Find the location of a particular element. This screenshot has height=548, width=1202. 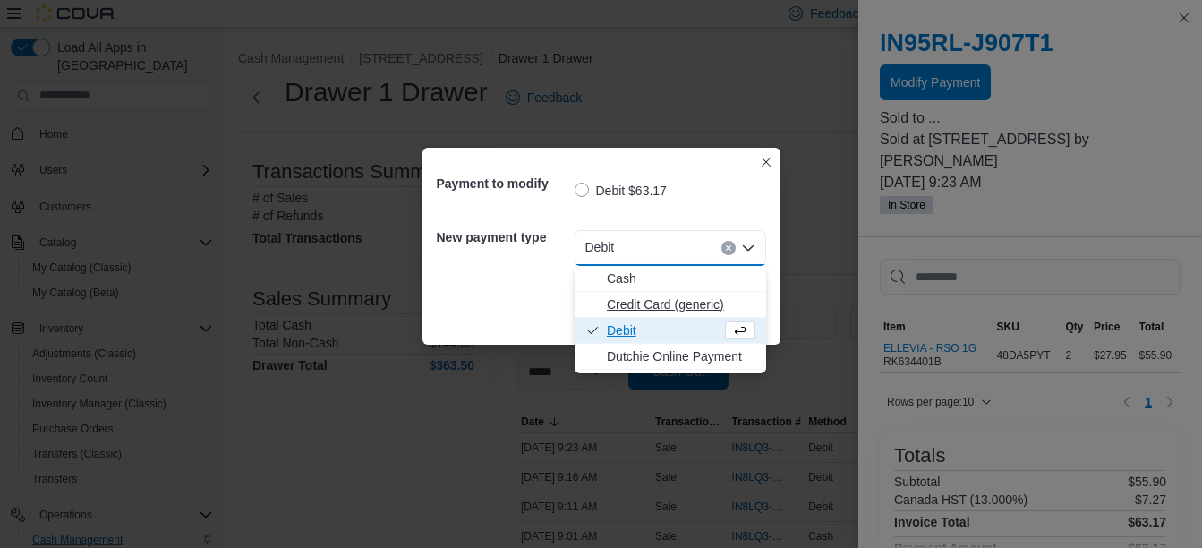

button: Credit Card (generic) is located at coordinates (671, 304).